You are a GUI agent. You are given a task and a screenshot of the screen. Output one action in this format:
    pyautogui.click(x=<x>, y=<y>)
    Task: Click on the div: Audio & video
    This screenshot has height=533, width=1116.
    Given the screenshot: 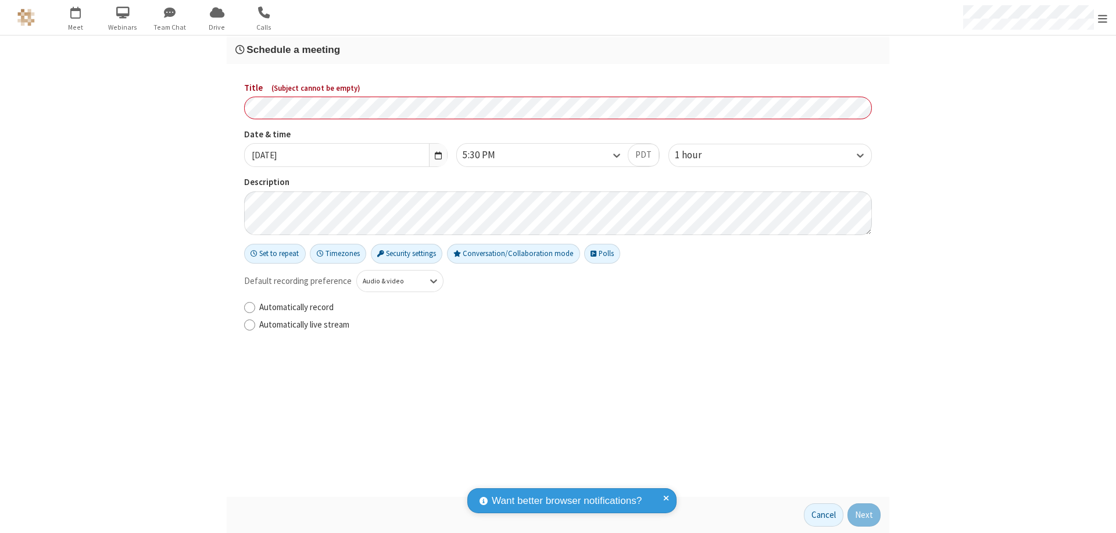 What is the action you would take?
    pyautogui.click(x=390, y=281)
    